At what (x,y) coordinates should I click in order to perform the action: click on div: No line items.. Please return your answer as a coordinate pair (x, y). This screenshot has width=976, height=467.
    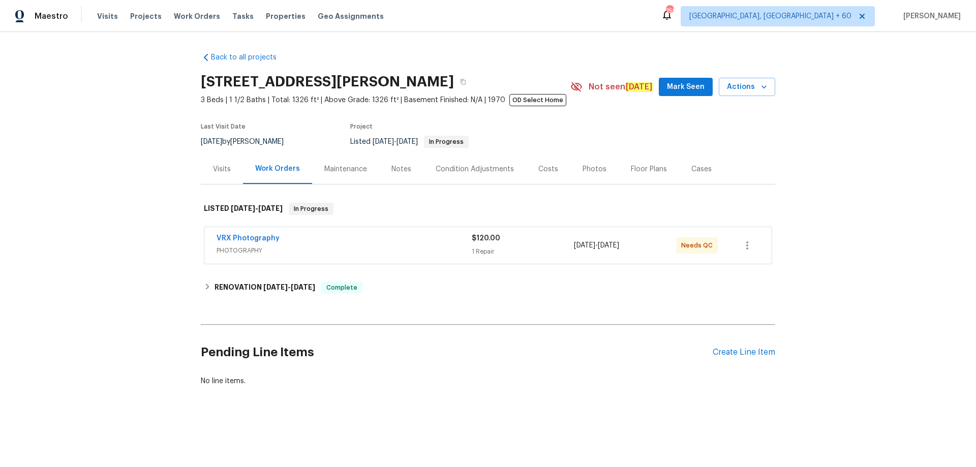
    Looking at the image, I should click on (488, 381).